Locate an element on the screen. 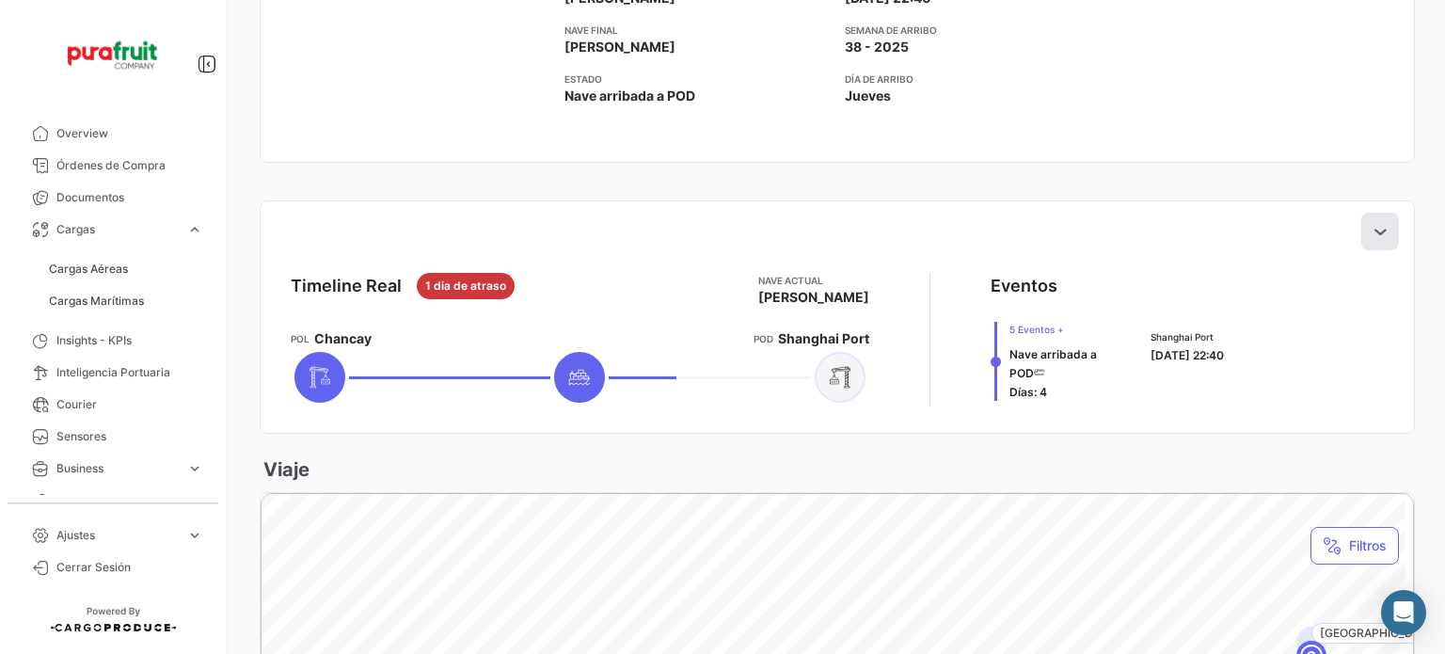  span: Jueves is located at coordinates (867, 96).